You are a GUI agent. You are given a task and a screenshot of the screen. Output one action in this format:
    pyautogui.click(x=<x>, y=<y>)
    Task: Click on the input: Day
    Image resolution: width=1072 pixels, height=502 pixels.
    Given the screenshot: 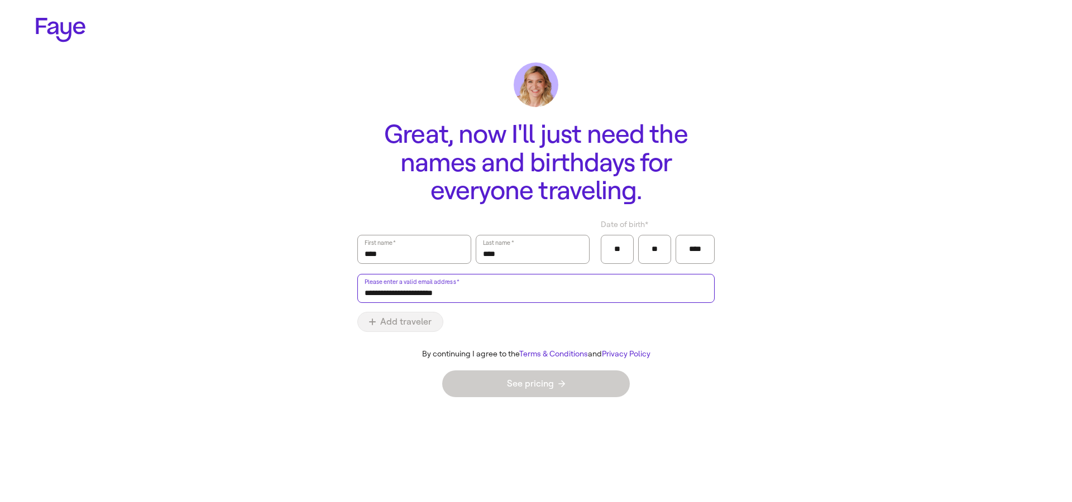 What is the action you would take?
    pyautogui.click(x=654, y=250)
    